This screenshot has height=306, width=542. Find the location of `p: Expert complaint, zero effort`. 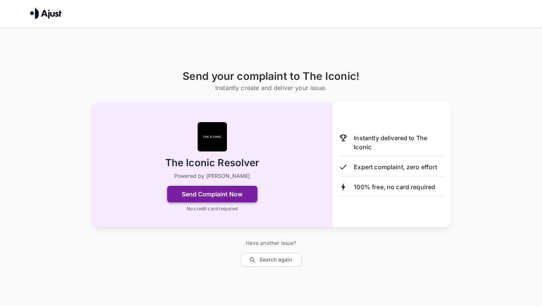

p: Expert complaint, zero effort is located at coordinates (395, 167).